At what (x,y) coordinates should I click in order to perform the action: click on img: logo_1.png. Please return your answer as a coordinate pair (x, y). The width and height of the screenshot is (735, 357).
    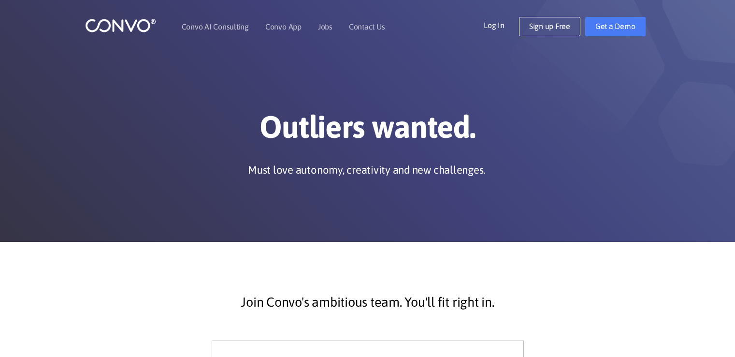
    Looking at the image, I should click on (120, 25).